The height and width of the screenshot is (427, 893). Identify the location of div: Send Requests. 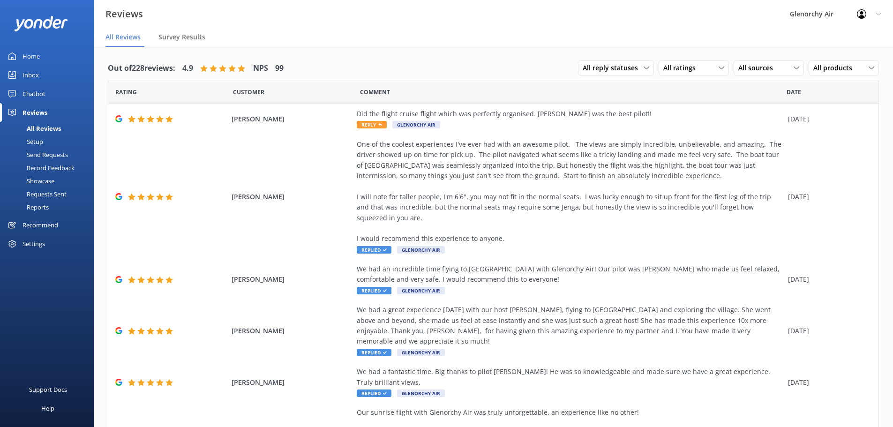
(37, 155).